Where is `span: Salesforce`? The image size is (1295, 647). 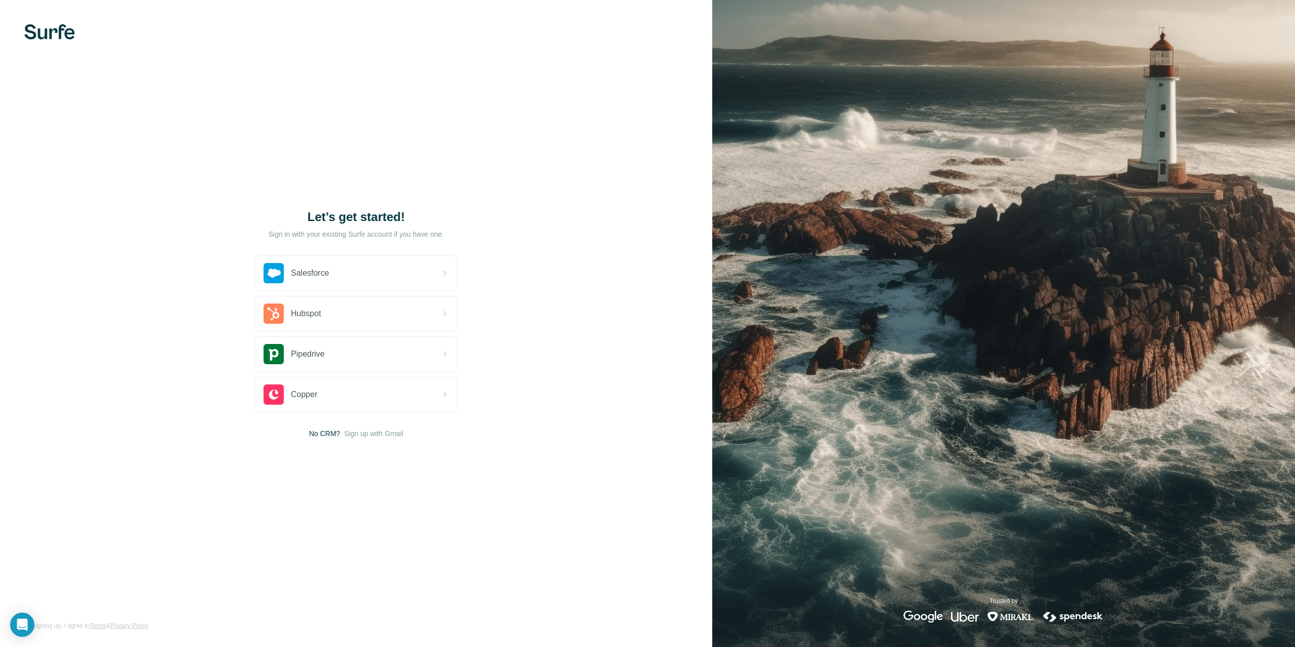 span: Salesforce is located at coordinates (310, 273).